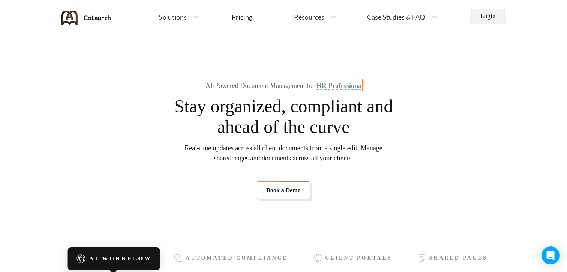  Describe the element at coordinates (284, 153) in the screenshot. I see `span: Real-time updates across all client documents from a single edit. Manage shared pages and documen...` at that location.